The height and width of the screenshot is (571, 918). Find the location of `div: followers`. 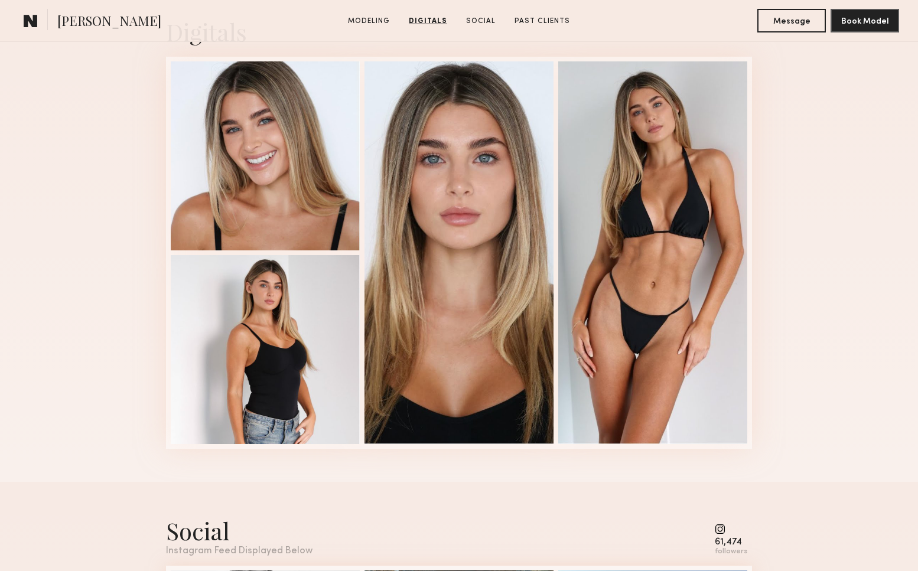

div: followers is located at coordinates (730, 551).